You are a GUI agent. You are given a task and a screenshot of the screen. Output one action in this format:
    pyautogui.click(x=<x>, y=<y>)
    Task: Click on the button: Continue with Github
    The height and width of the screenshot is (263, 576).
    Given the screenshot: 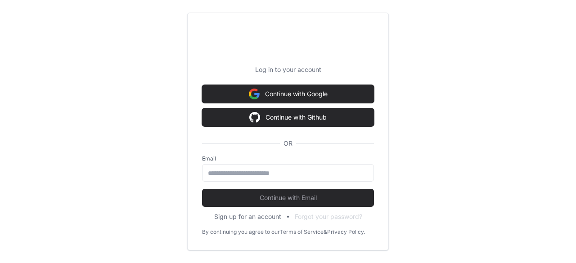 What is the action you would take?
    pyautogui.click(x=288, y=117)
    